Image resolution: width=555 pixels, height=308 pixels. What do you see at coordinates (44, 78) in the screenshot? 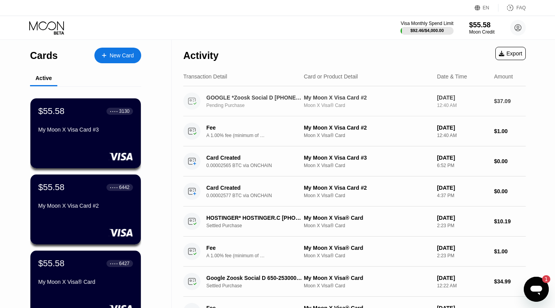
I see `div: Active` at bounding box center [44, 78].